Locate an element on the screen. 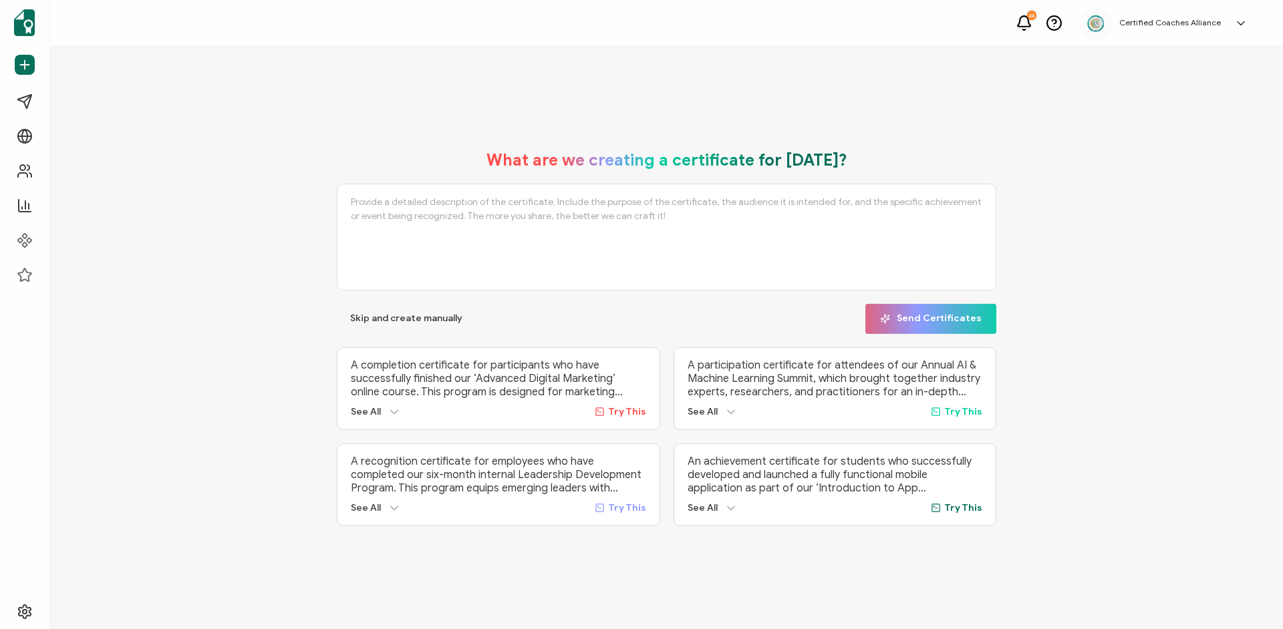 The height and width of the screenshot is (629, 1283). div: 23 is located at coordinates (1032, 15).